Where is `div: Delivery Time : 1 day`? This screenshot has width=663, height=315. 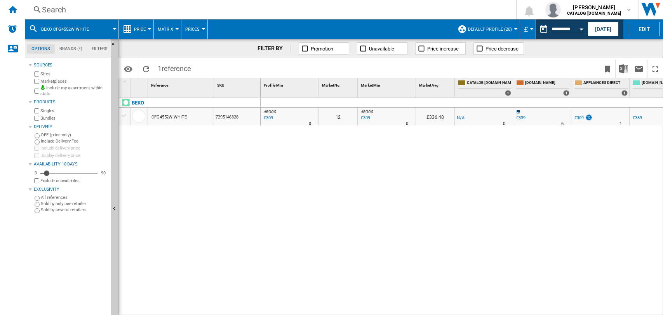 div: Delivery Time : 1 day is located at coordinates (621, 124).